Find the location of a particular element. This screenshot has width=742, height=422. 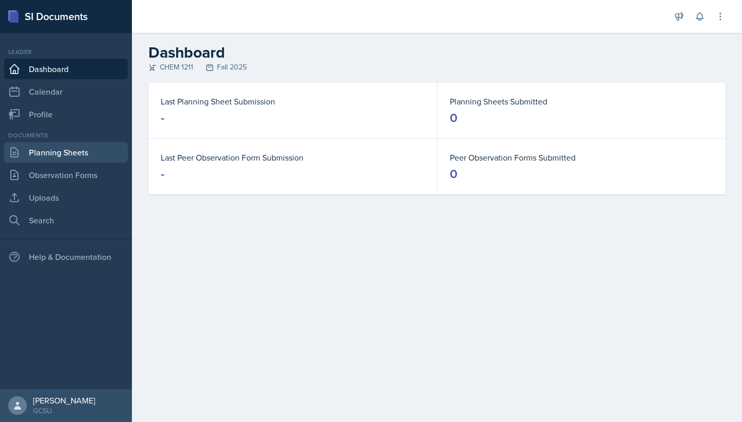

dt: Last Peer Observation Form Submission is located at coordinates (293, 158).